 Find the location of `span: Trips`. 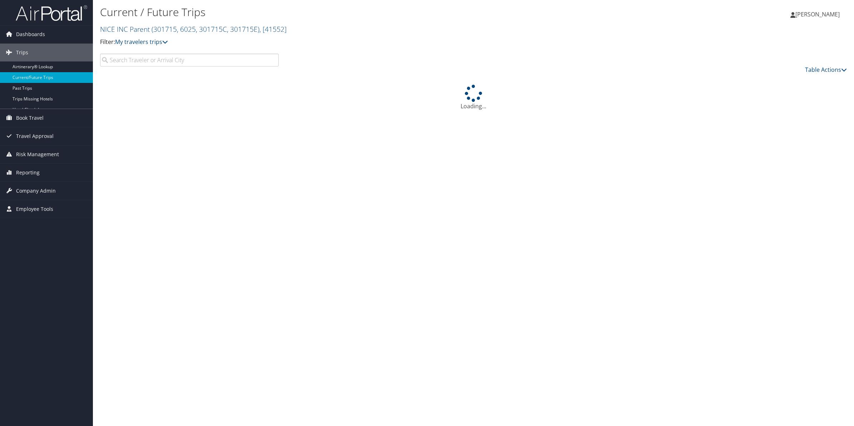

span: Trips is located at coordinates (22, 53).